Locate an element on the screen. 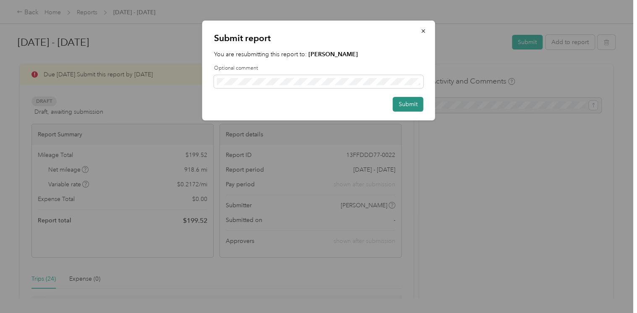 The height and width of the screenshot is (313, 637). p: You are resubmitting this report to: is located at coordinates (319, 54).